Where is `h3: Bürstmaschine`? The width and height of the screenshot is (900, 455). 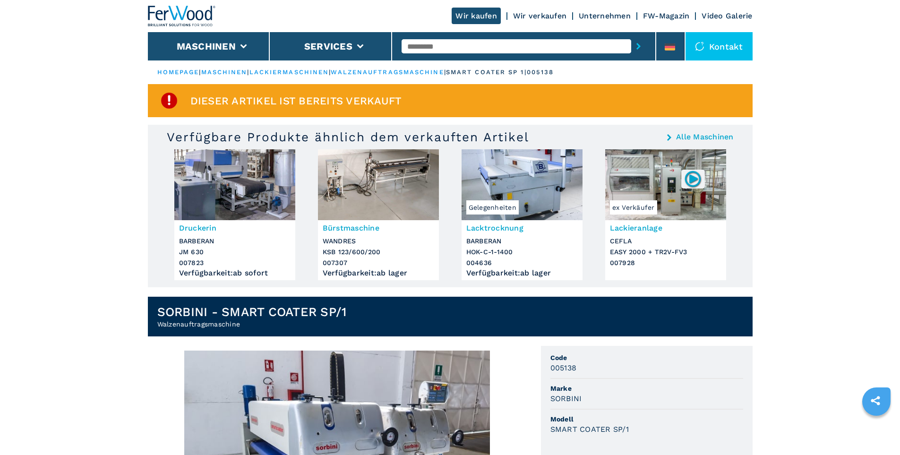
h3: Bürstmaschine is located at coordinates (378, 228).